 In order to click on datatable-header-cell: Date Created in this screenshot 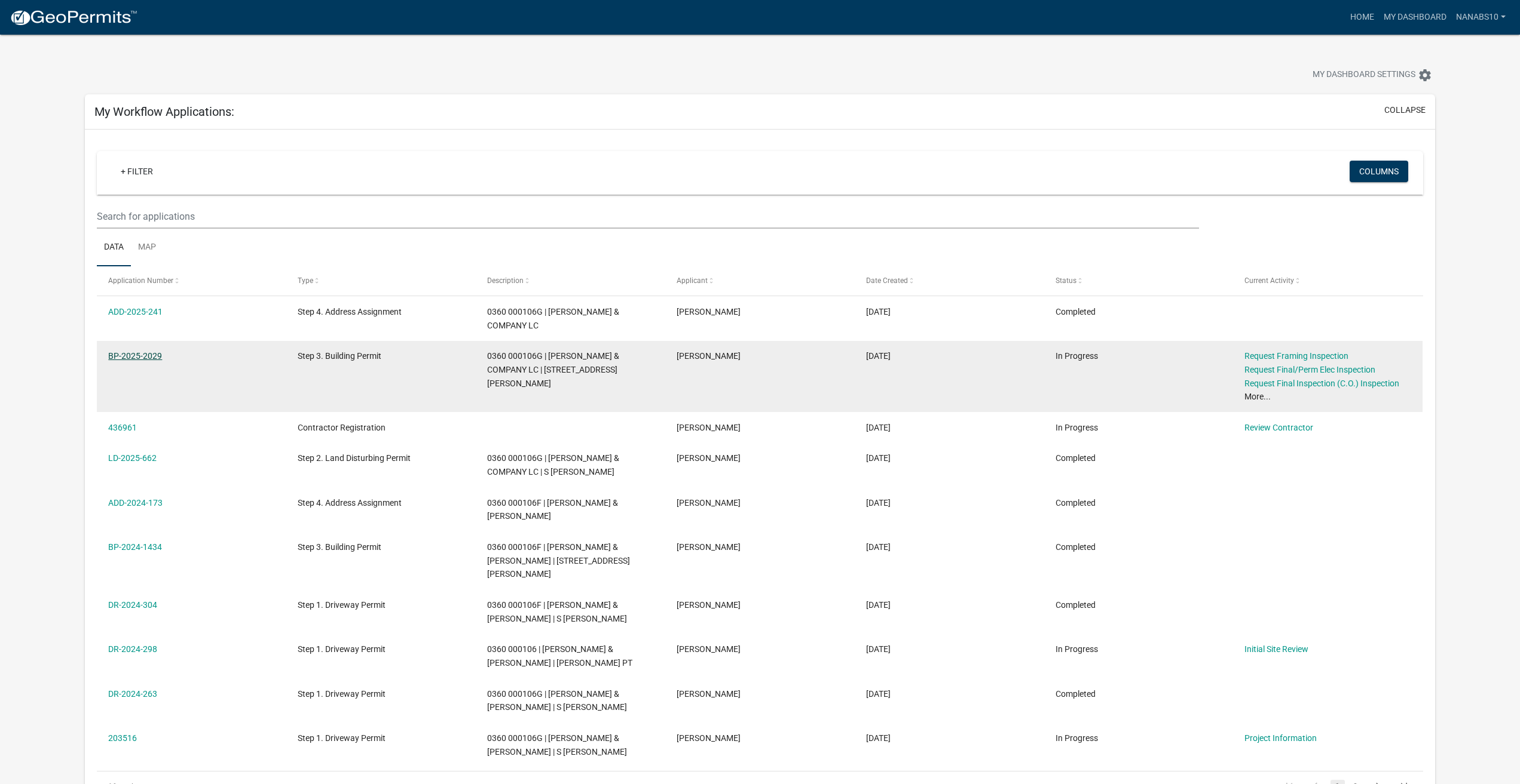, I will do `click(949, 281)`.